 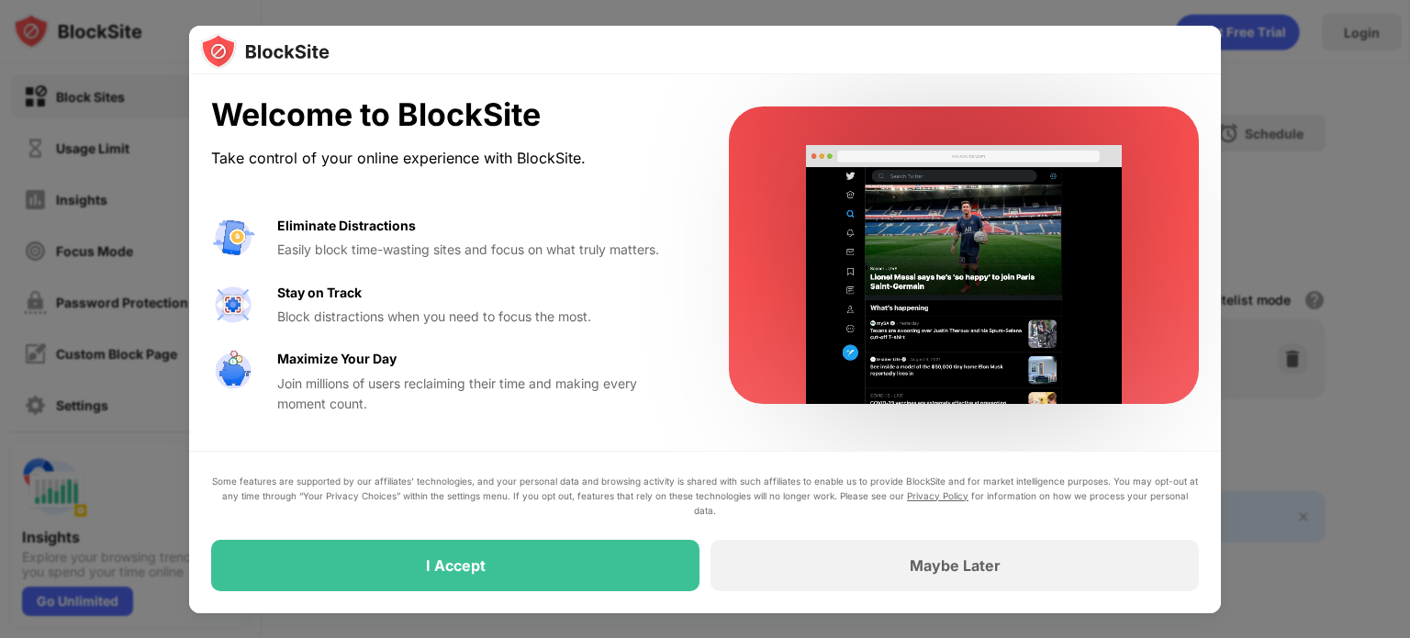 I want to click on img: value-avoid-distractions.svg, so click(x=233, y=238).